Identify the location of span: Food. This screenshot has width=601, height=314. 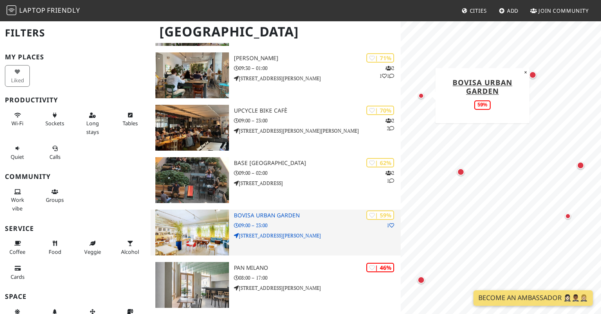
(55, 251).